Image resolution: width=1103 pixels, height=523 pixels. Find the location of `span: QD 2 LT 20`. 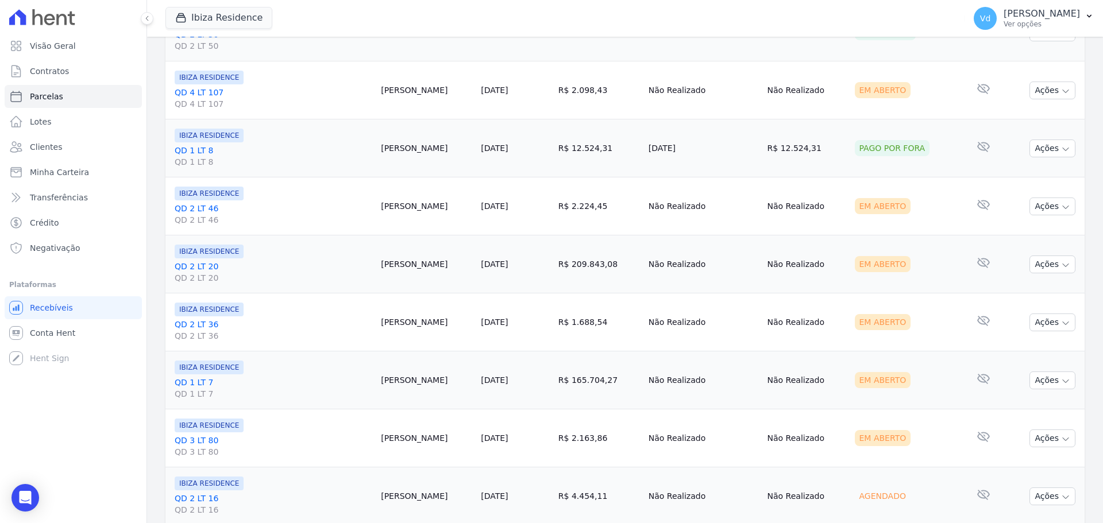

span: QD 2 LT 20 is located at coordinates (273, 278).